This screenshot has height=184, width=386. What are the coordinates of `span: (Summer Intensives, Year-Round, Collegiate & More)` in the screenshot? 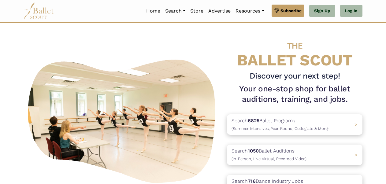 It's located at (280, 129).